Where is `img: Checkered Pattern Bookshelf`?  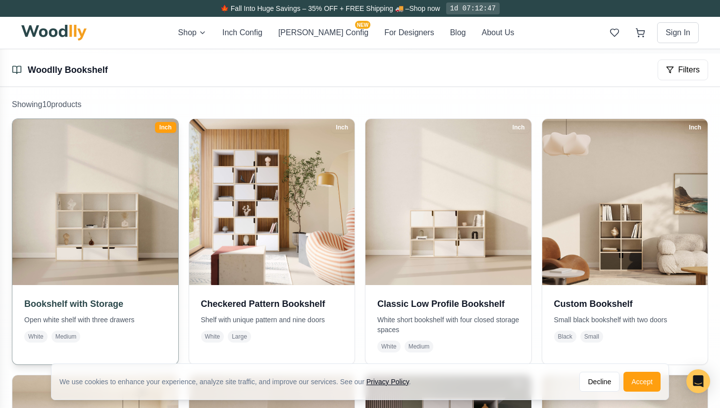
img: Checkered Pattern Bookshelf is located at coordinates (272, 202).